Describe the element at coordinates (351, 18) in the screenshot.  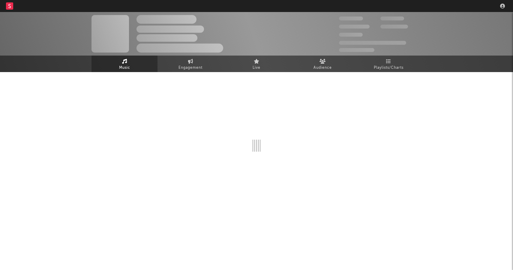
I see `span: 300,000` at that location.